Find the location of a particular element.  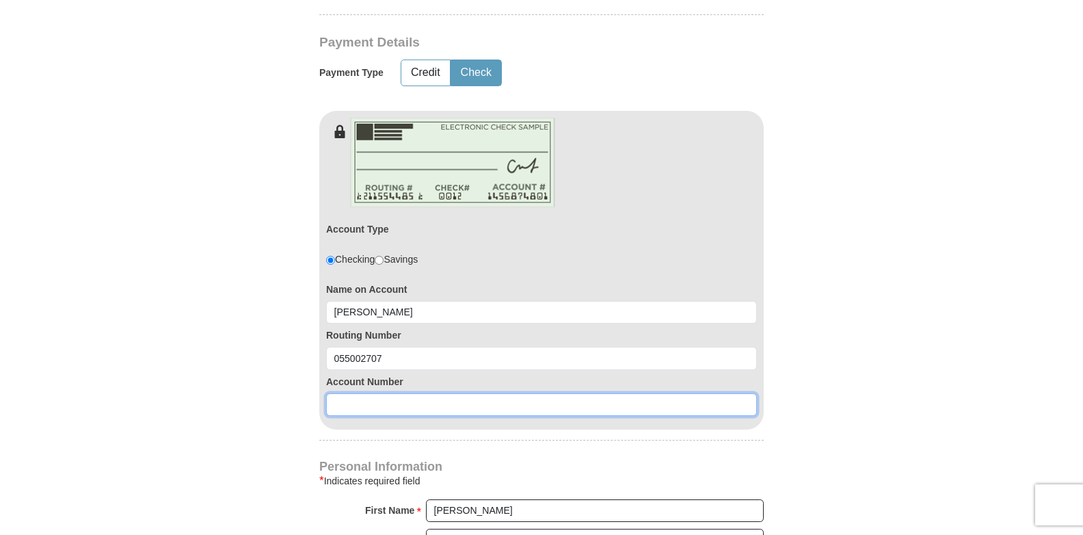

label: Account Number is located at coordinates (542, 382).